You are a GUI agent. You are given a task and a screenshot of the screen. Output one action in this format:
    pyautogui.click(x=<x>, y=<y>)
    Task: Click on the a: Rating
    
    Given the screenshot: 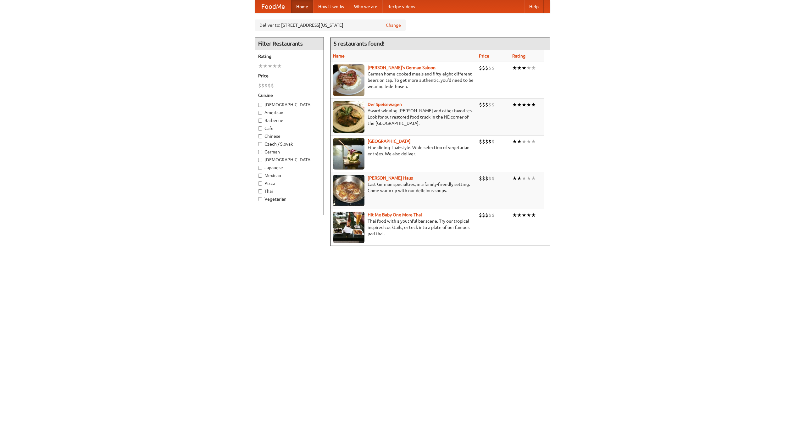 What is the action you would take?
    pyautogui.click(x=519, y=56)
    